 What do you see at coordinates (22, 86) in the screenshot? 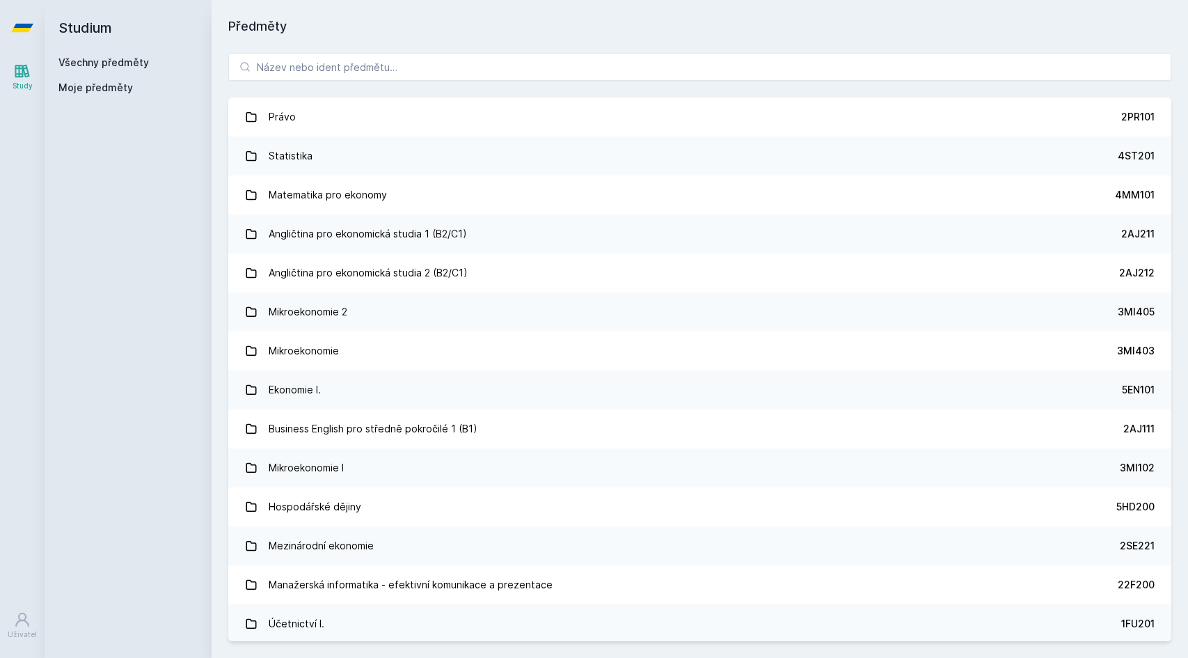
I see `div: Study` at bounding box center [22, 86].